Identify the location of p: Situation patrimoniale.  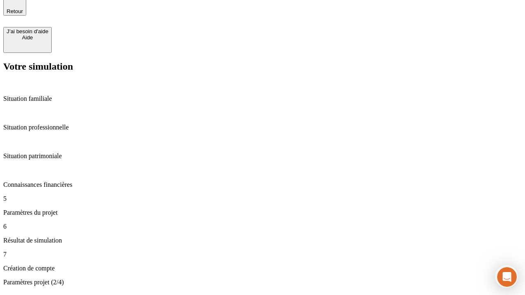
(262, 156).